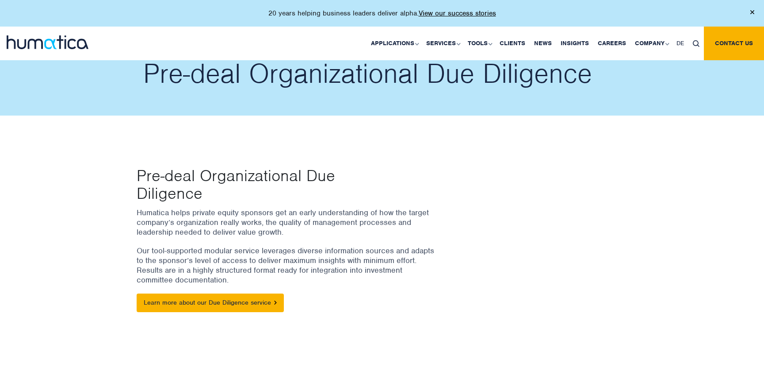 The image size is (764, 387). What do you see at coordinates (652, 43) in the screenshot?
I see `a: Company` at bounding box center [652, 43].